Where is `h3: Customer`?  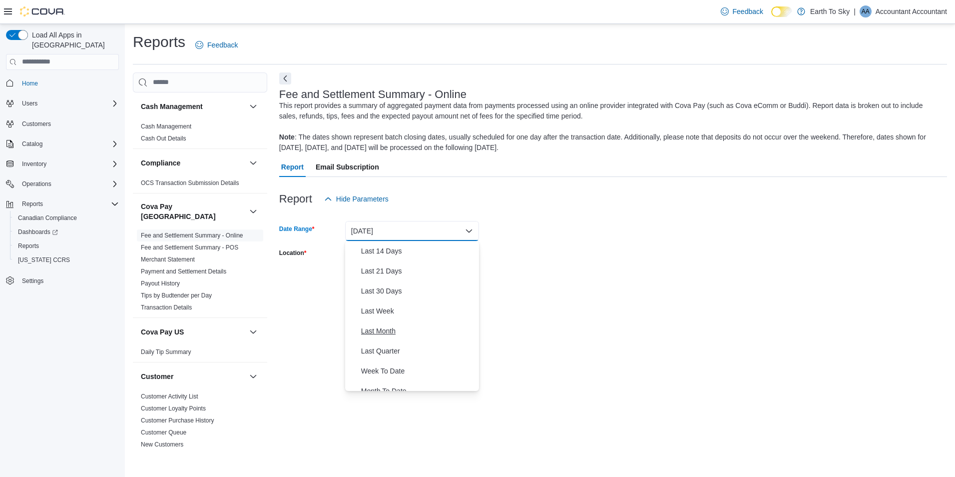 h3: Customer is located at coordinates (157, 376).